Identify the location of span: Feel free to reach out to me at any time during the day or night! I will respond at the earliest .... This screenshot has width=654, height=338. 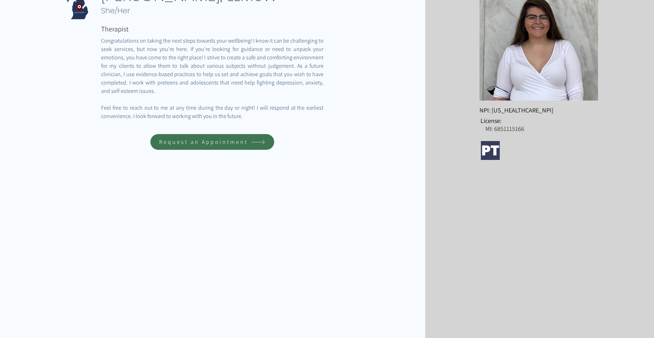
(213, 112).